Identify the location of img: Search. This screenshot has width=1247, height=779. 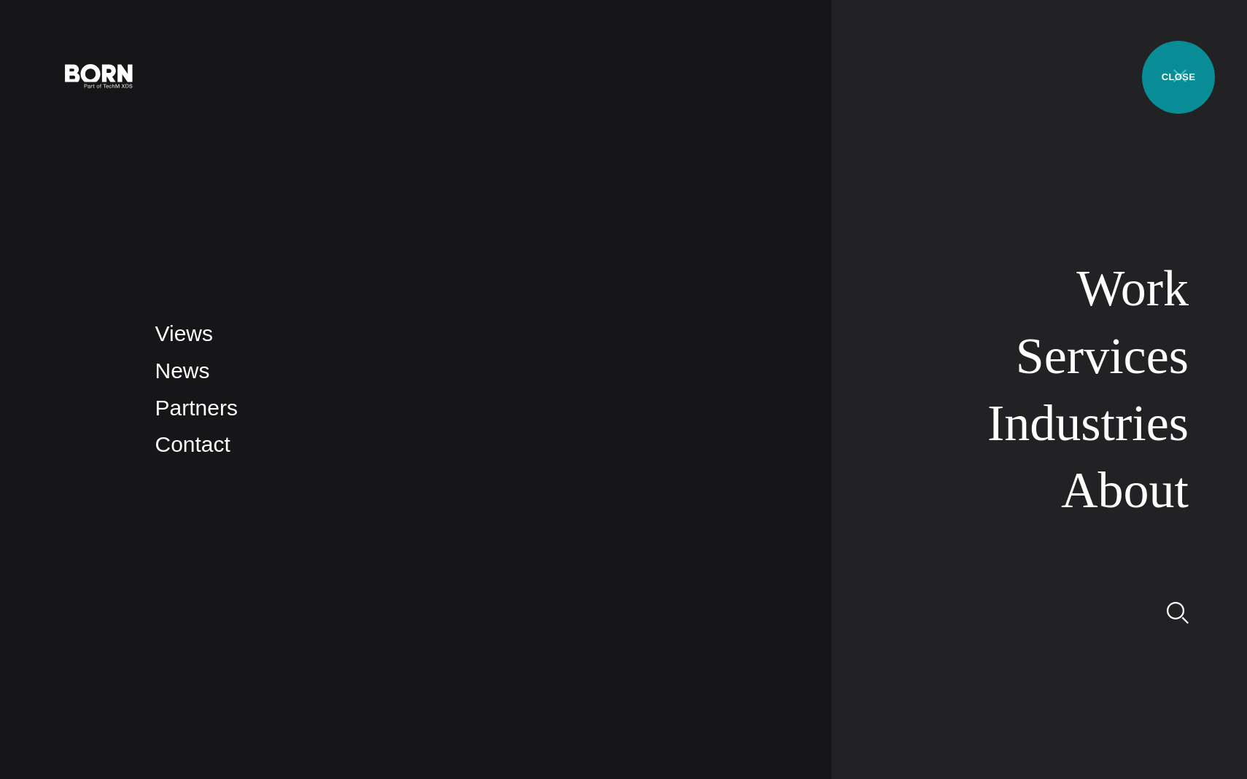
(1177, 613).